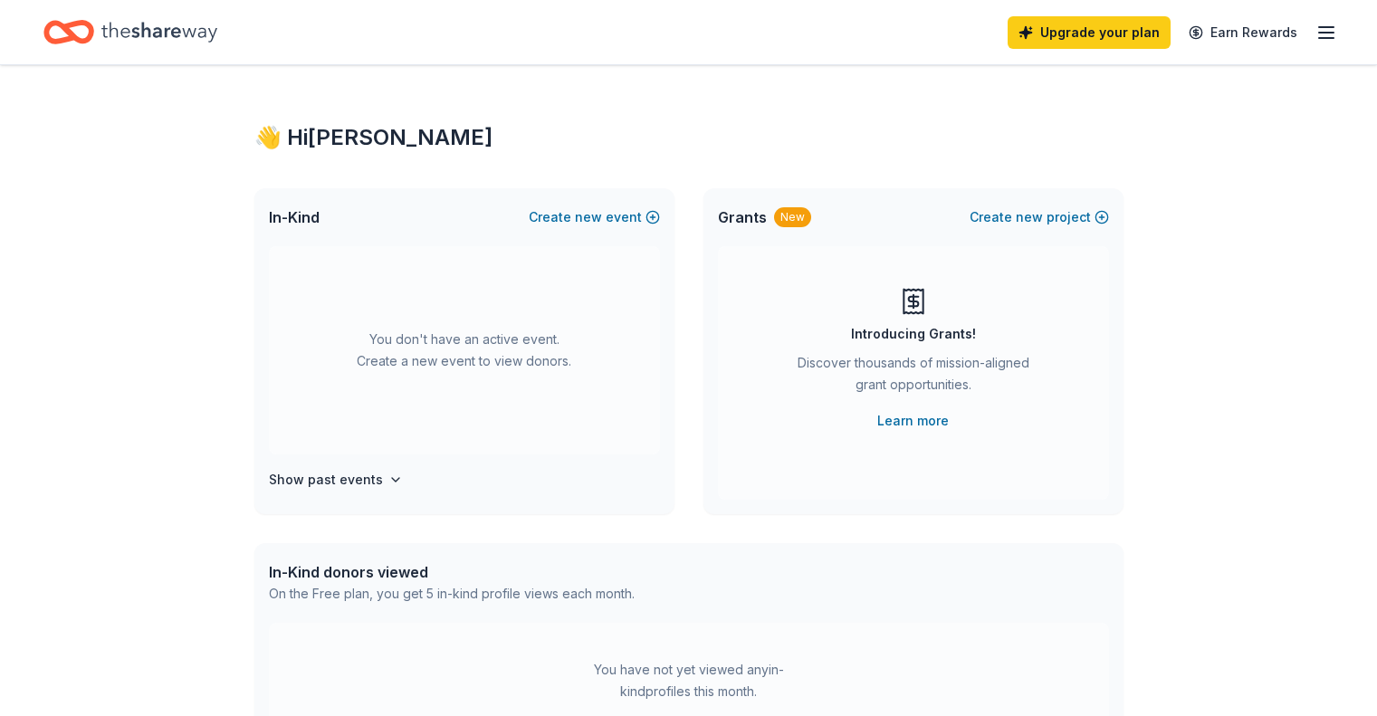  What do you see at coordinates (594, 217) in the screenshot?
I see `button: Createnewevent` at bounding box center [594, 217].